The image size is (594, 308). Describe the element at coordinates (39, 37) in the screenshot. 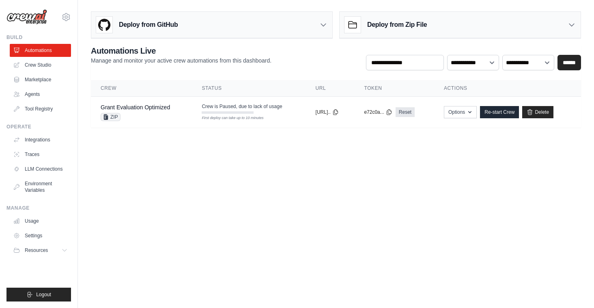

I see `div: Build` at that location.